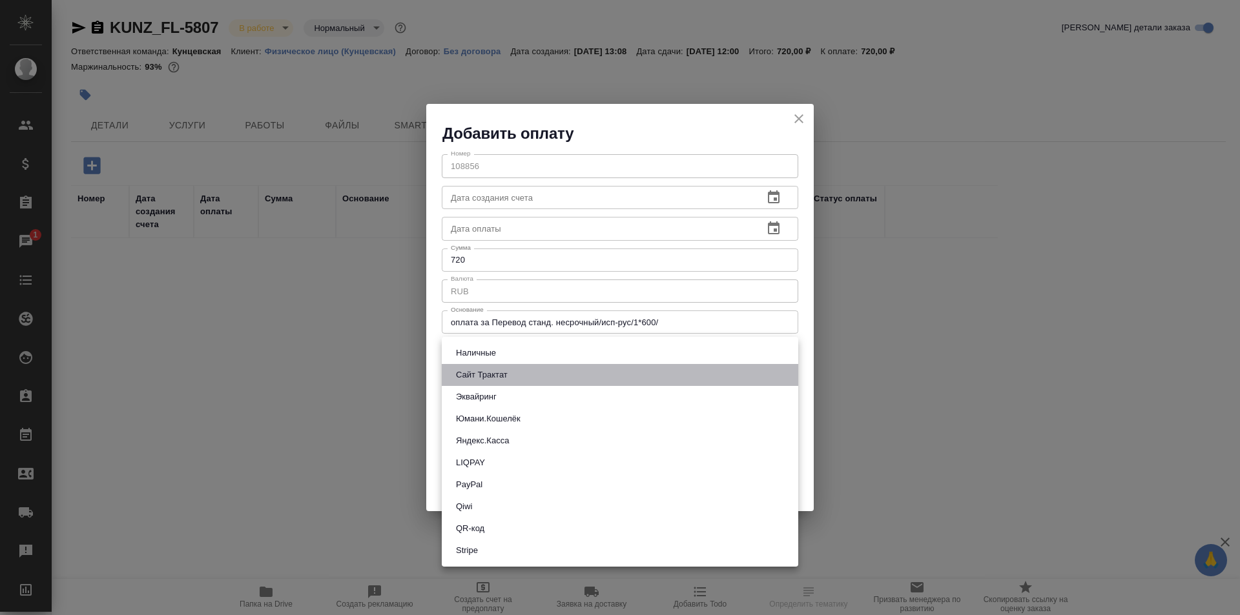 This screenshot has width=1240, height=615. What do you see at coordinates (464, 507) in the screenshot?
I see `button: Qiwi` at bounding box center [464, 507].